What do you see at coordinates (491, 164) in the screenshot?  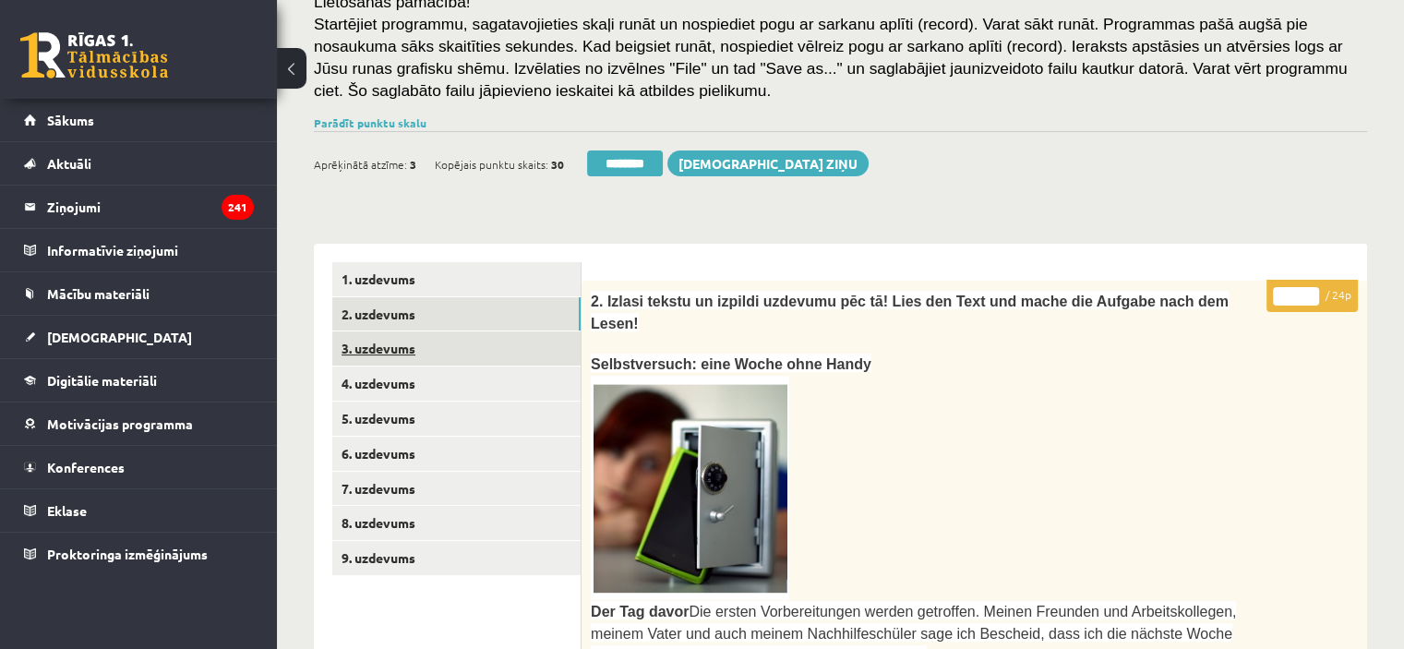 I see `span: Kopējais punktu skaits:` at bounding box center [491, 164].